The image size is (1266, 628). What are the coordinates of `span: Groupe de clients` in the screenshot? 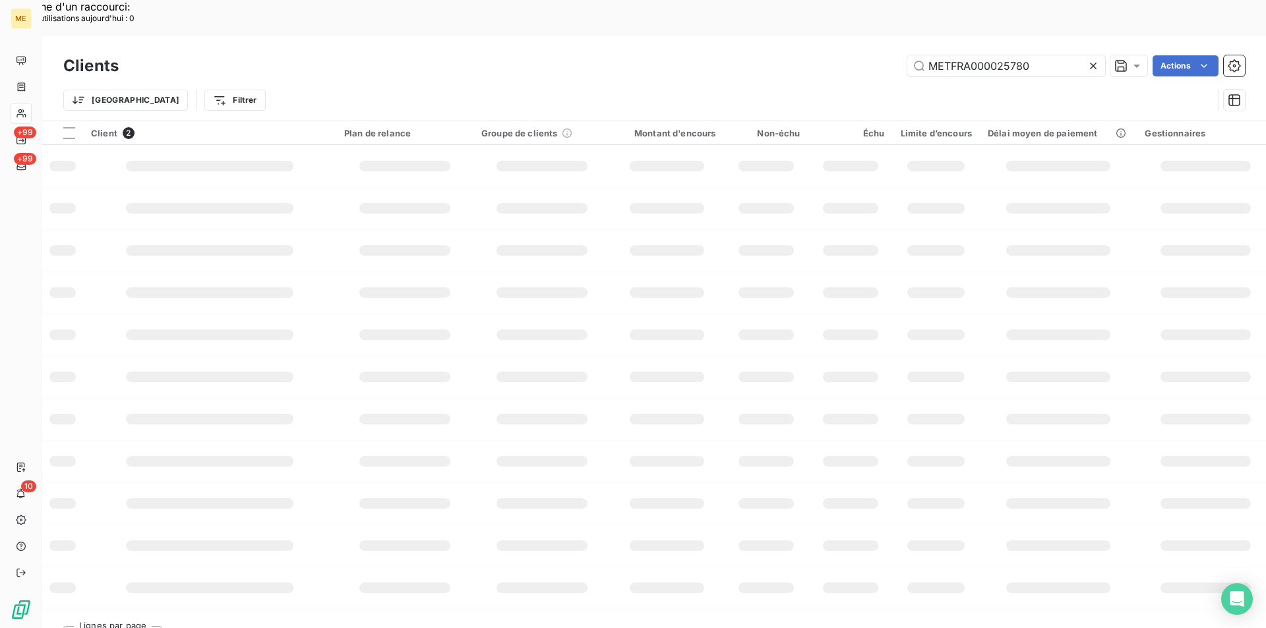 It's located at (519, 133).